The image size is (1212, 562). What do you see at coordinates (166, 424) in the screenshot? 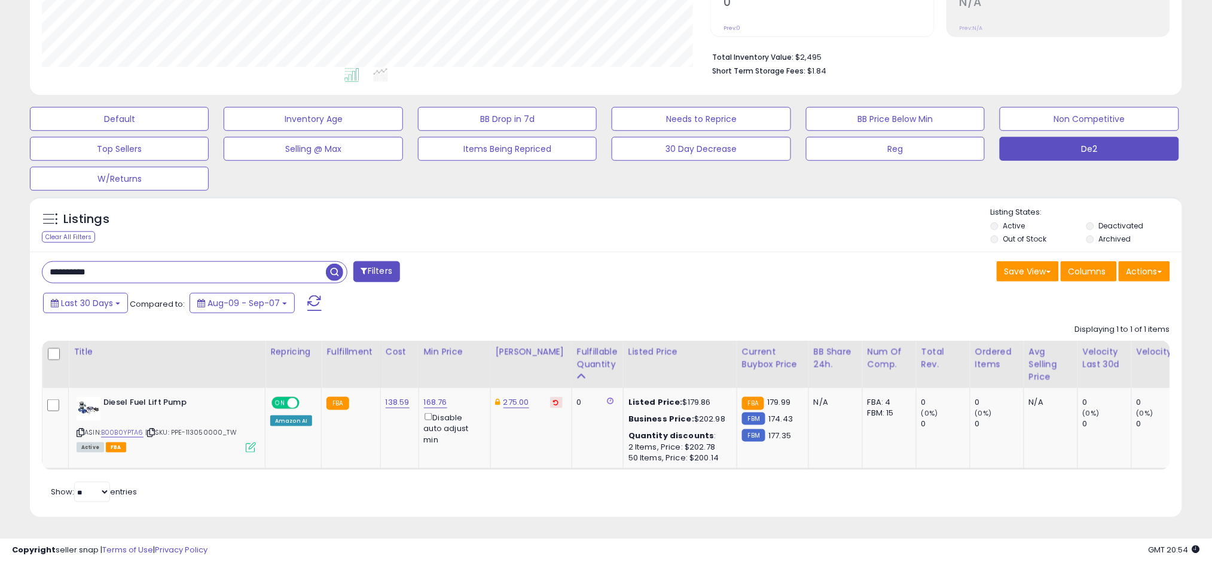
I see `div: ASIN:` at bounding box center [166, 424].